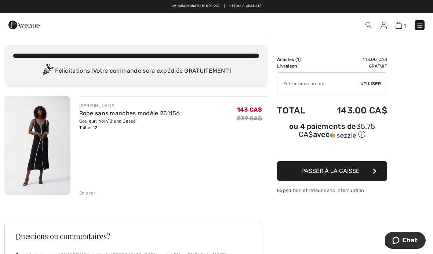 Image resolution: width=433 pixels, height=254 pixels. Describe the element at coordinates (24, 24) in the screenshot. I see `a: 1ère Avenue` at that location.